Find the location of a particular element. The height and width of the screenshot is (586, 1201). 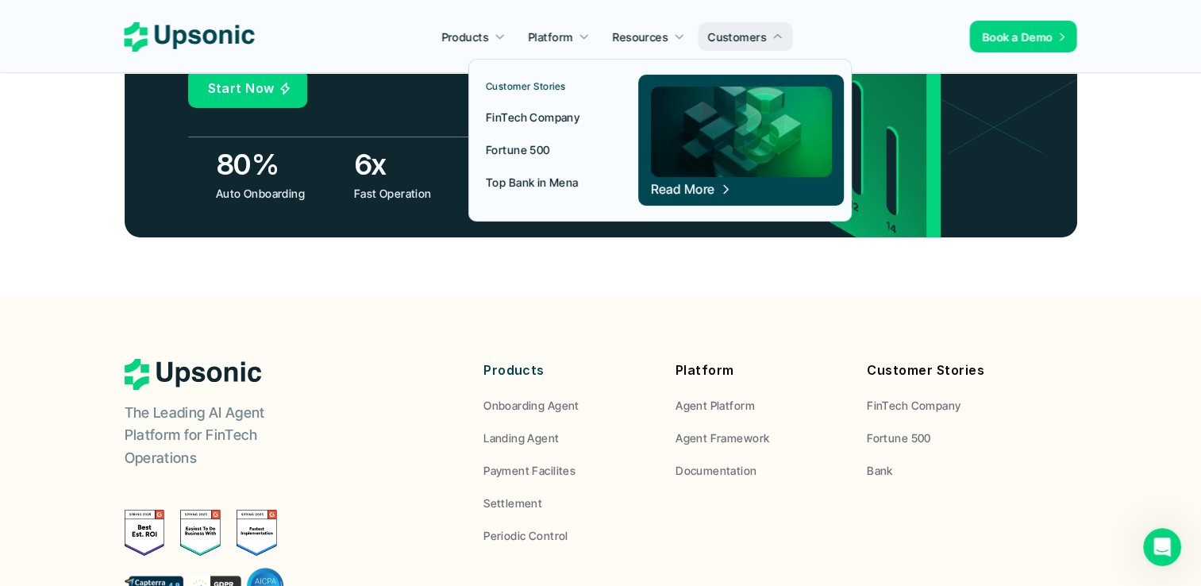

p: Onboarding Agent is located at coordinates (531, 405).